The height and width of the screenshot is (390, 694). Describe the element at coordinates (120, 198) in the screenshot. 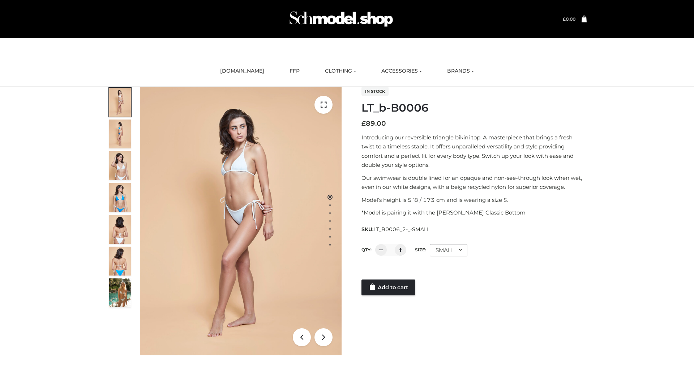

I see `img: ArielClassicBikiniTop_CloudNine_AzureSky_OW114ECO_4-scaled.jpg` at that location.